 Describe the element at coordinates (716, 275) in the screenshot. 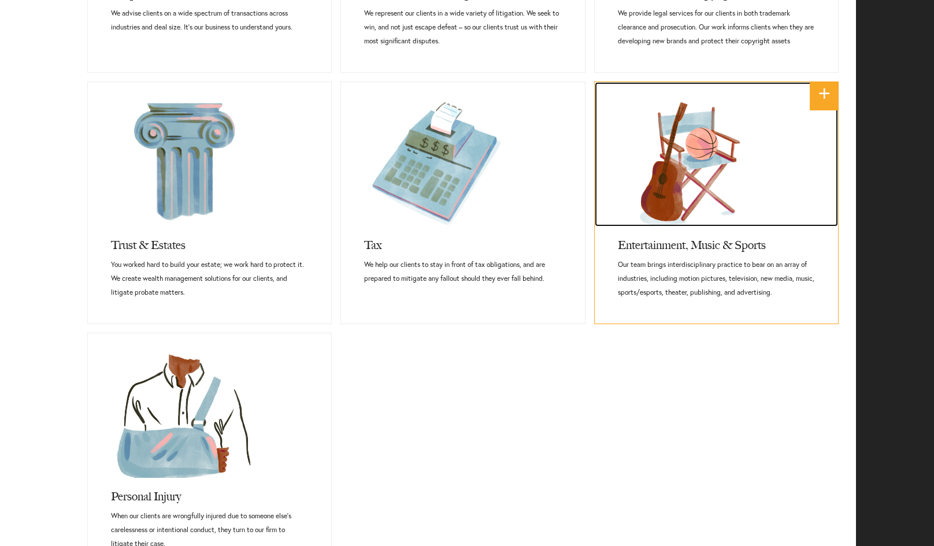

I see `a: Entertainment, Music & SportsOur team brings interdisciplinary practice to bear on an array of in...` at that location.